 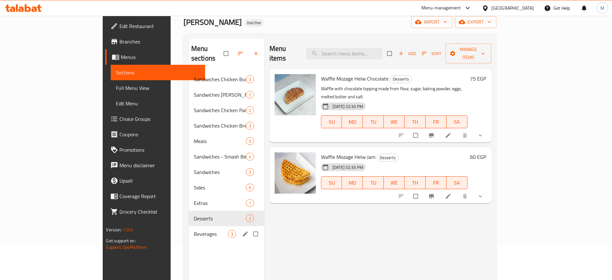 What do you see at coordinates (431, 53) in the screenshot?
I see `span: Sort items` at bounding box center [431, 53].